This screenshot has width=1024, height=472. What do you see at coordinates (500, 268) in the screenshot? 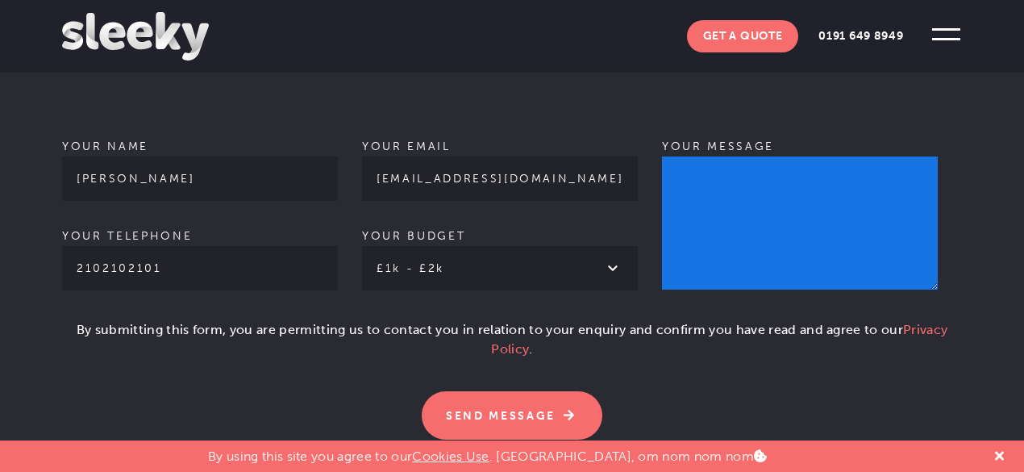
I see `select: Your budget` at bounding box center [500, 268].